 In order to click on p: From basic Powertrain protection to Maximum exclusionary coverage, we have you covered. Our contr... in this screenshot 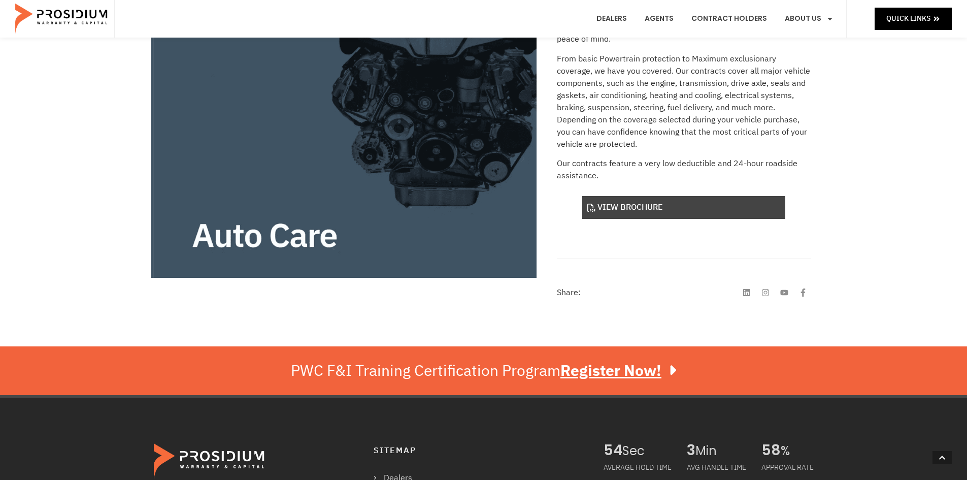, I will do `click(684, 102)`.